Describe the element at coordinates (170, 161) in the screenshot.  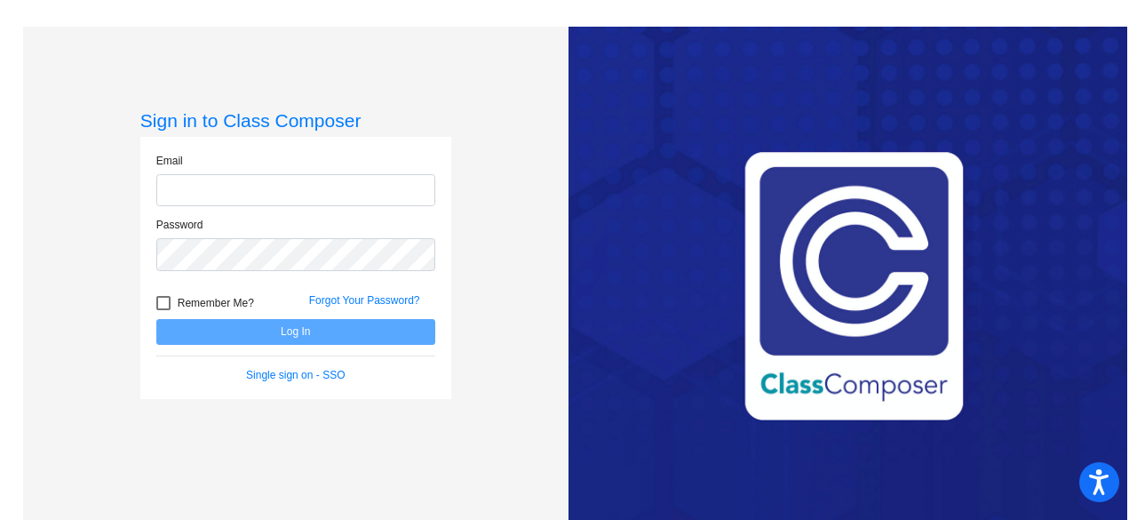
I see `label: Email` at that location.